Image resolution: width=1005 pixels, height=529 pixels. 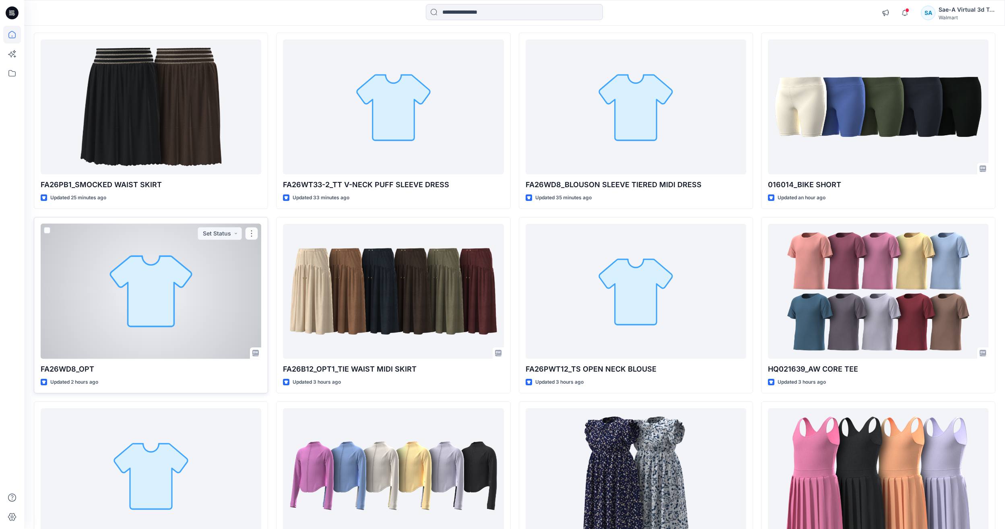 What do you see at coordinates (636, 185) in the screenshot?
I see `p: FA26WD8_BLOUSON SLEEVE TIERED MIDI DRESS` at bounding box center [636, 185].